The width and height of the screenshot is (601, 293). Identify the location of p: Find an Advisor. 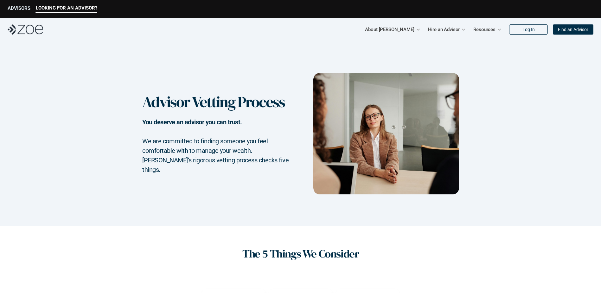
(573, 29).